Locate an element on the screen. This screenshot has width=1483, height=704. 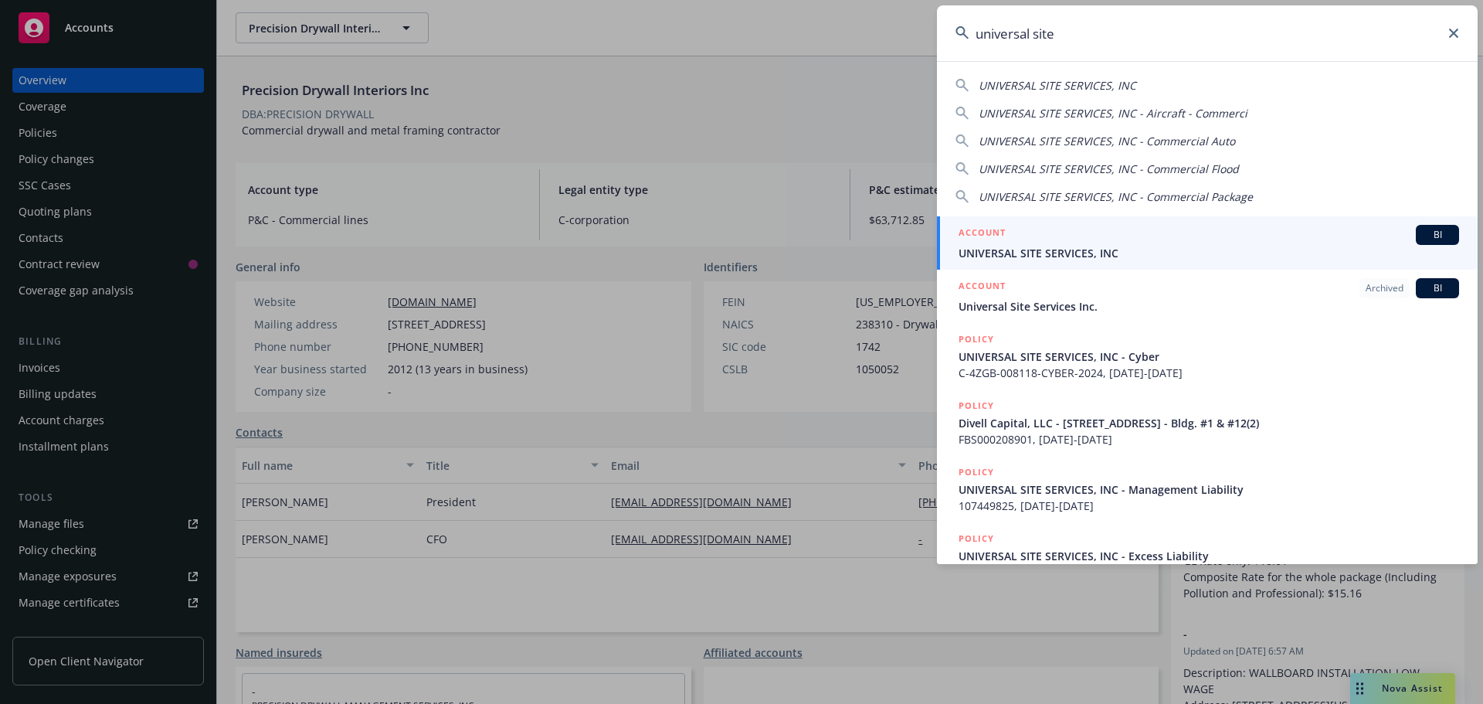
span: Archived is located at coordinates (1384, 288).